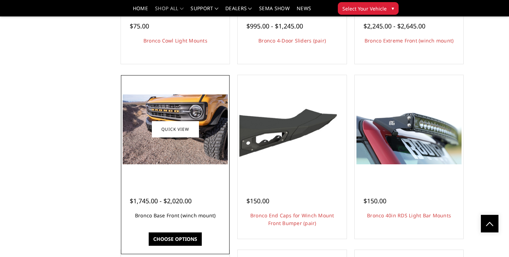 Image resolution: width=509 pixels, height=257 pixels. What do you see at coordinates (169, 11) in the screenshot?
I see `a: shop all` at bounding box center [169, 11].